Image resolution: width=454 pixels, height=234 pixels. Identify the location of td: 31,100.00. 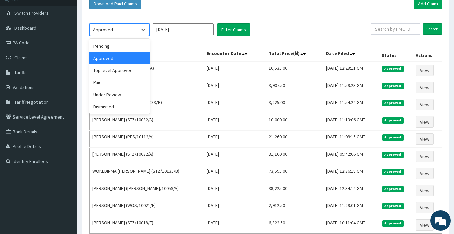
(294, 156).